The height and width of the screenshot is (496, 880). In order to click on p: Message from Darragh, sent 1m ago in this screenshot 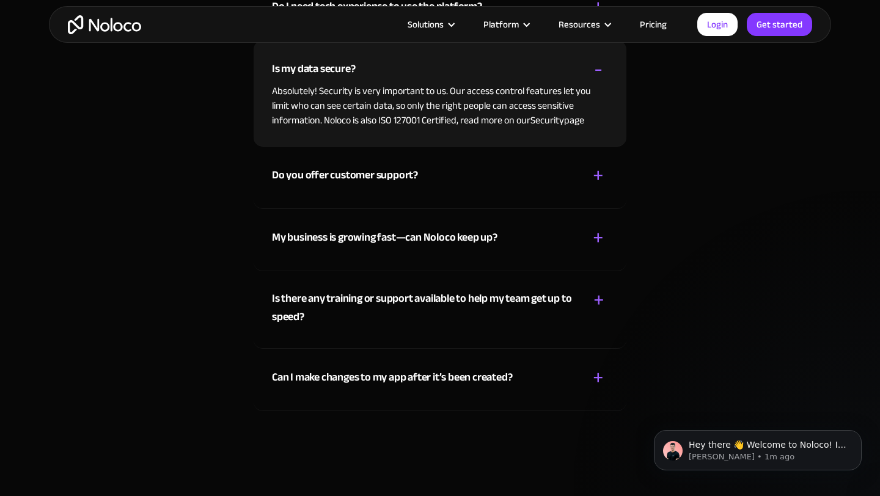, I will do `click(132, 53)`.